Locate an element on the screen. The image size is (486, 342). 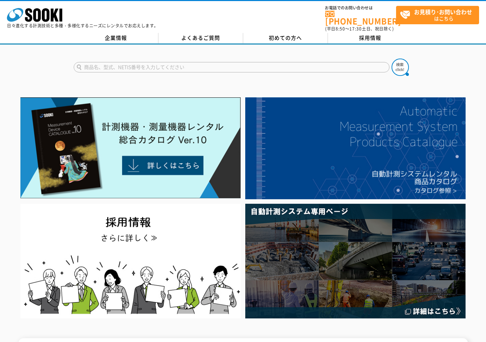
a: 企業情報 is located at coordinates (116, 38).